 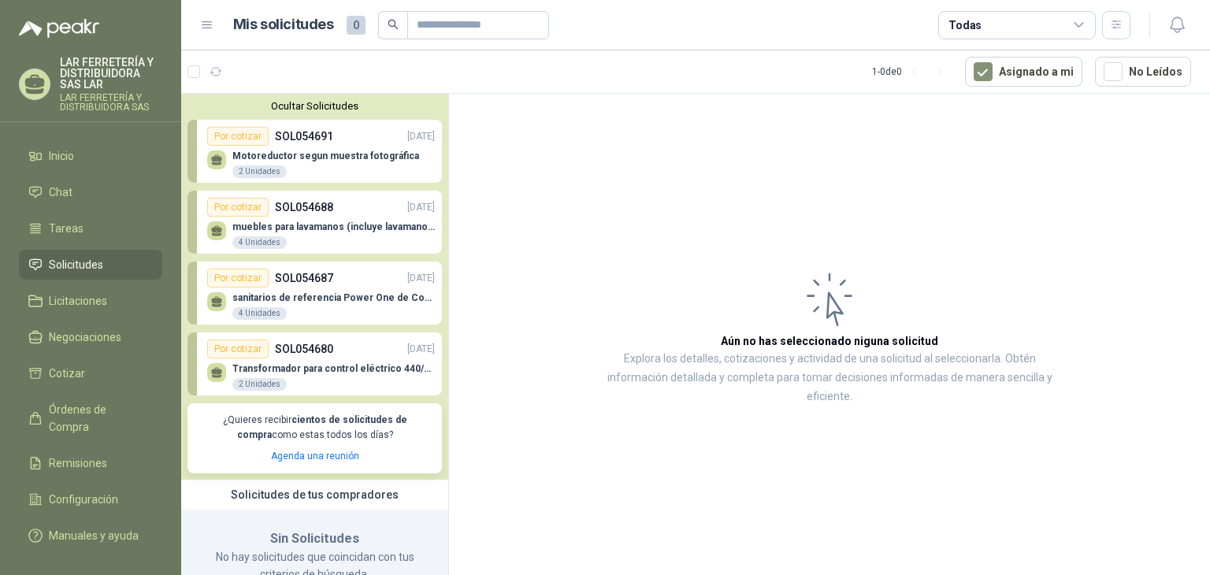 I want to click on p: SOL054688, so click(x=304, y=207).